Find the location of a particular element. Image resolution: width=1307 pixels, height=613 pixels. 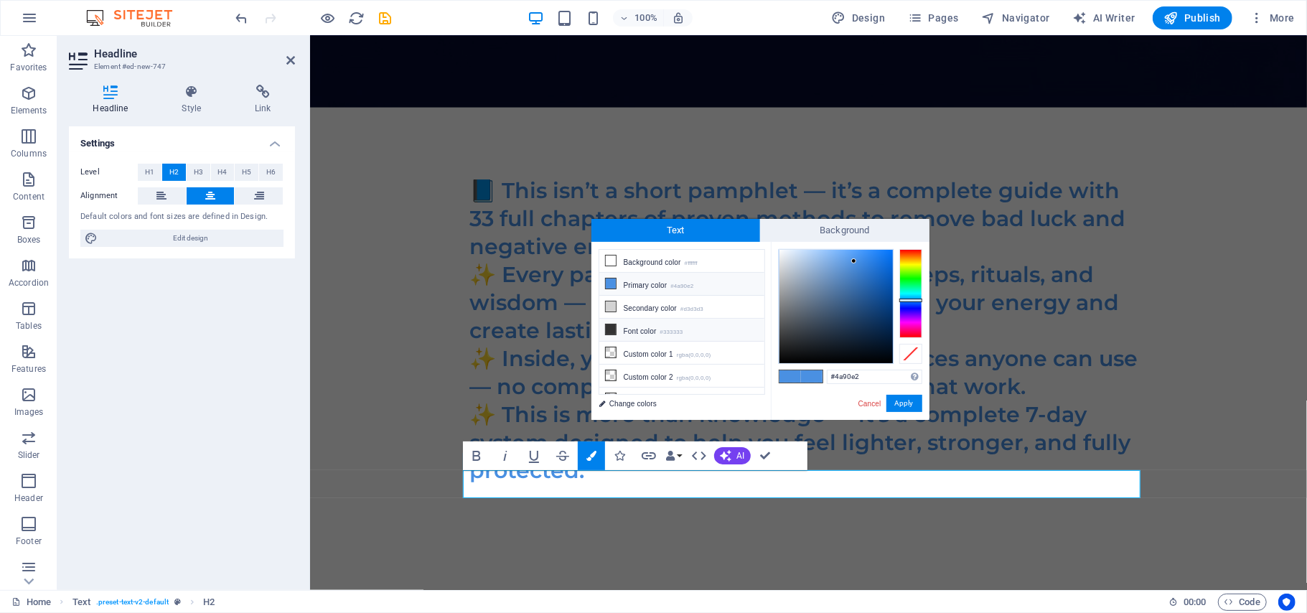

button: H6 is located at coordinates (271, 172).